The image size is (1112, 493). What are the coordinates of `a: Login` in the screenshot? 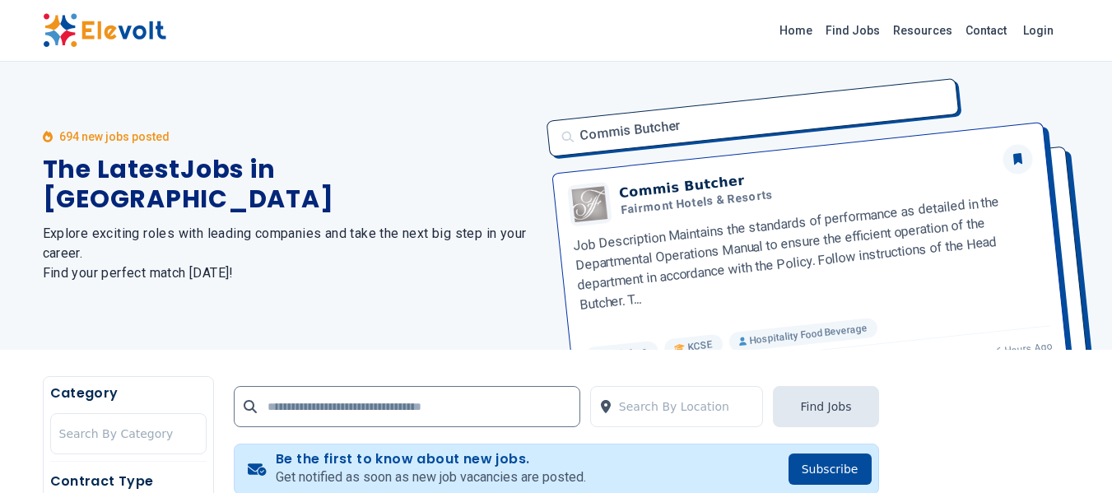 It's located at (1038, 30).